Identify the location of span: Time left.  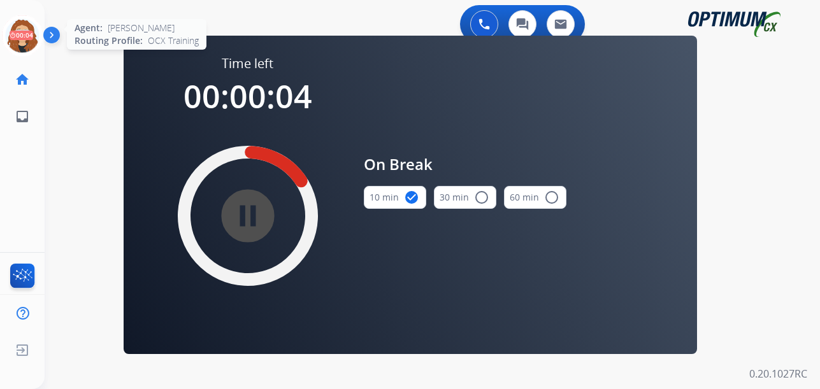
(247, 64).